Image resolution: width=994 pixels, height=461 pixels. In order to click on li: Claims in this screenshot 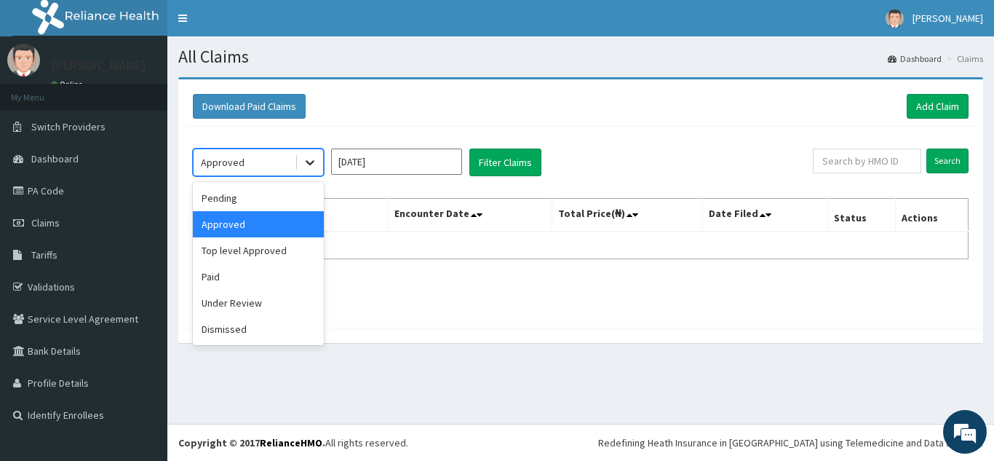, I will do `click(963, 58)`.